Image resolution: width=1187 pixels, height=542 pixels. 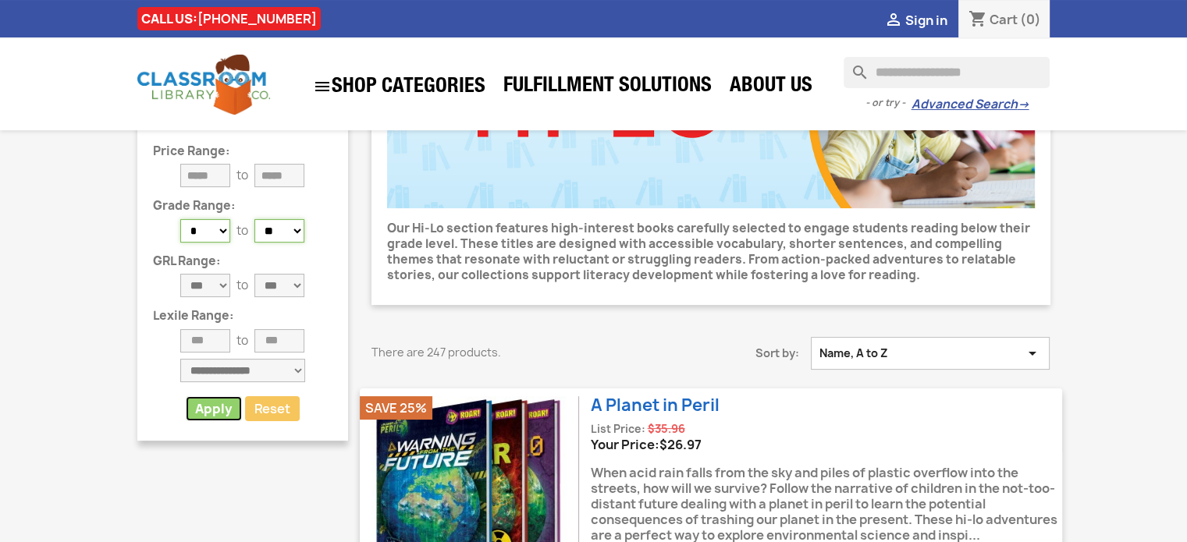 I want to click on div: CALL US:, so click(x=229, y=19).